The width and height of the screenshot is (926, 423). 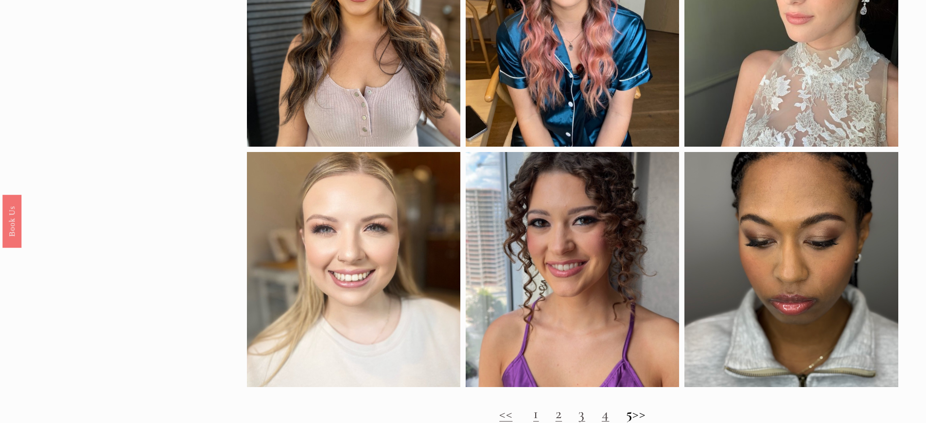 What do you see at coordinates (12, 221) in the screenshot?
I see `a: Book Us` at bounding box center [12, 221].